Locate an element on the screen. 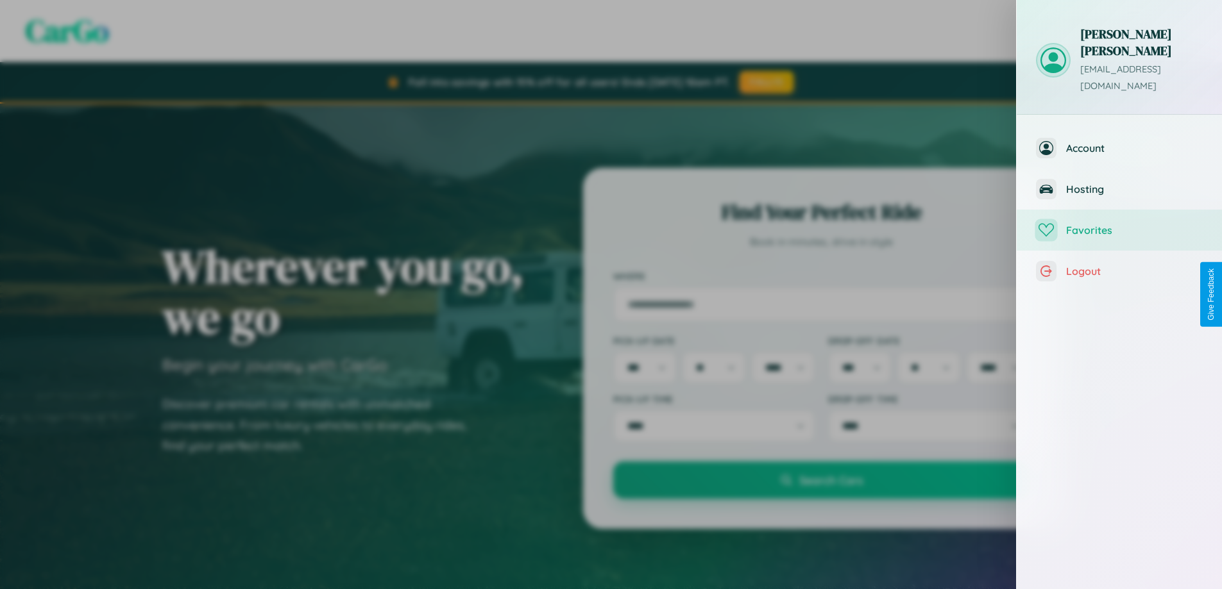 The image size is (1222, 589). span: Account is located at coordinates (1134, 148).